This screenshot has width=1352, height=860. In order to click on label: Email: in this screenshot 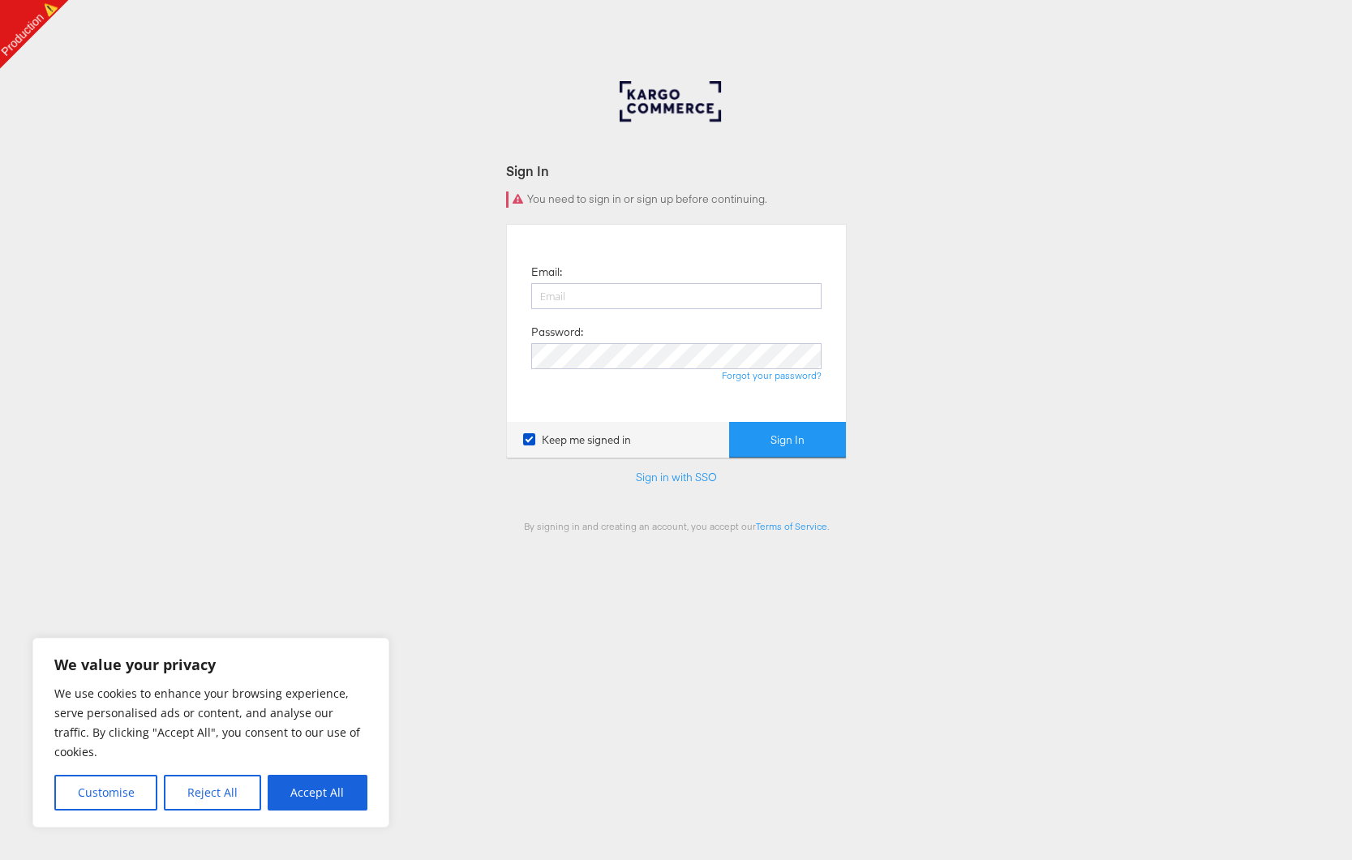, I will do `click(547, 272)`.